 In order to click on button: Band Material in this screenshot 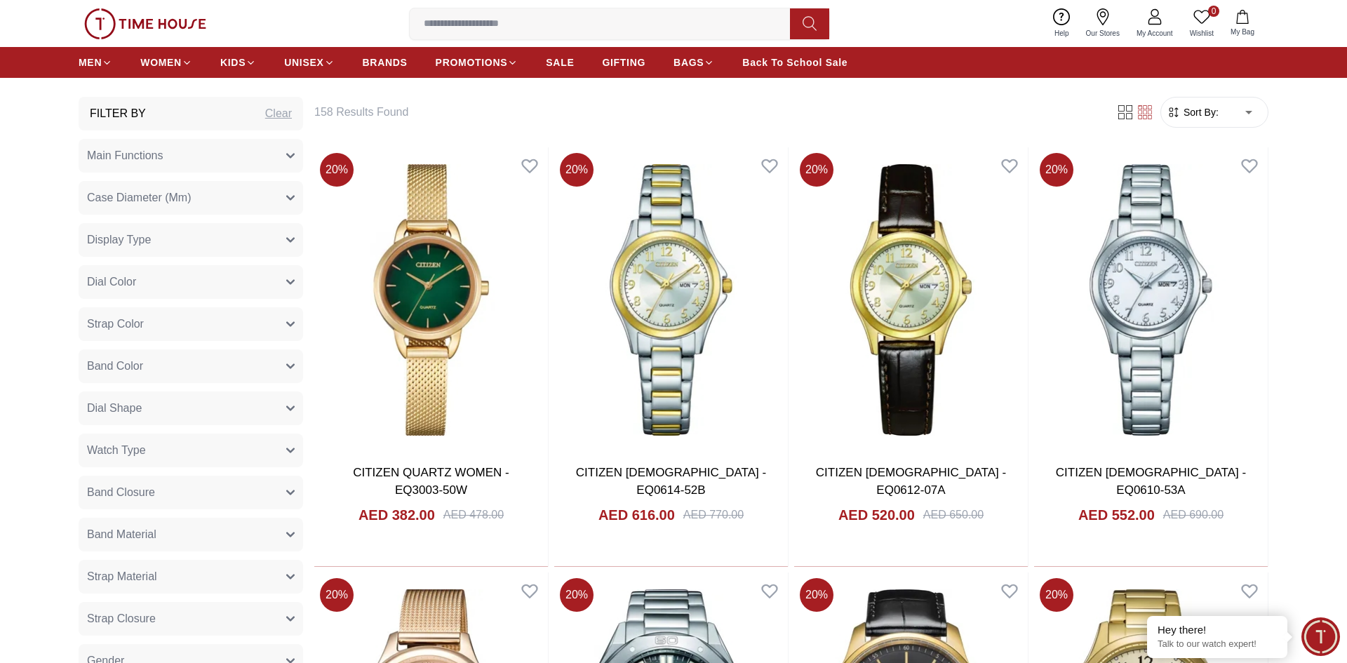, I will do `click(191, 535)`.